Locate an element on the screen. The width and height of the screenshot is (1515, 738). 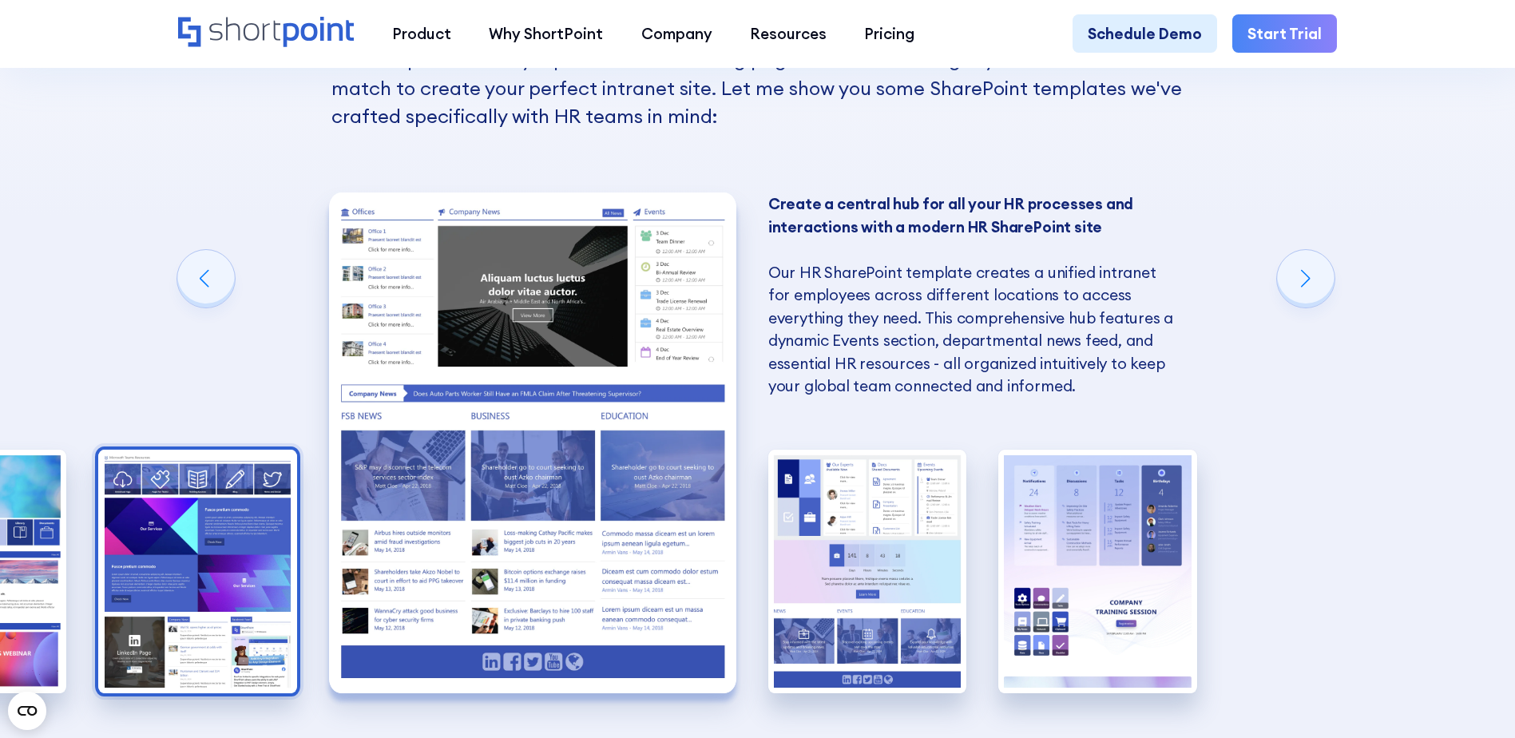
img: Designing a SharePoint site for HR is located at coordinates (533, 442).